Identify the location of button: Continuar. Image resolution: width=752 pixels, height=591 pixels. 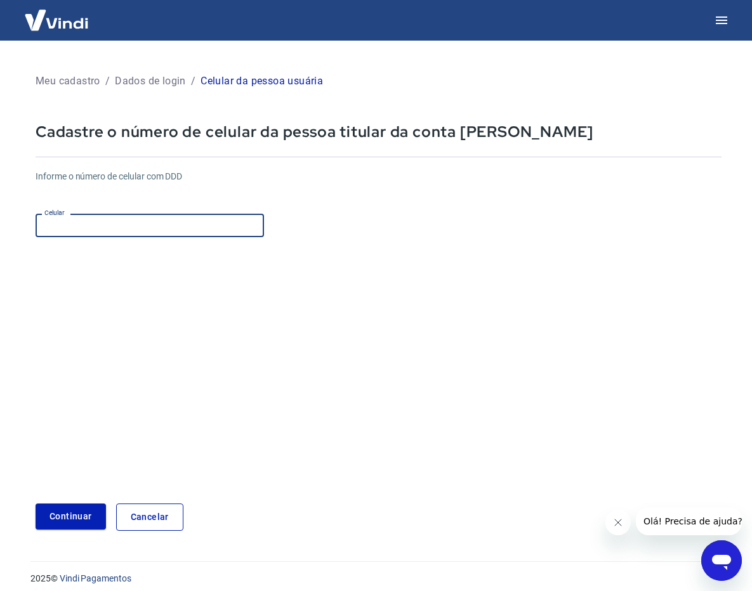
(70, 517).